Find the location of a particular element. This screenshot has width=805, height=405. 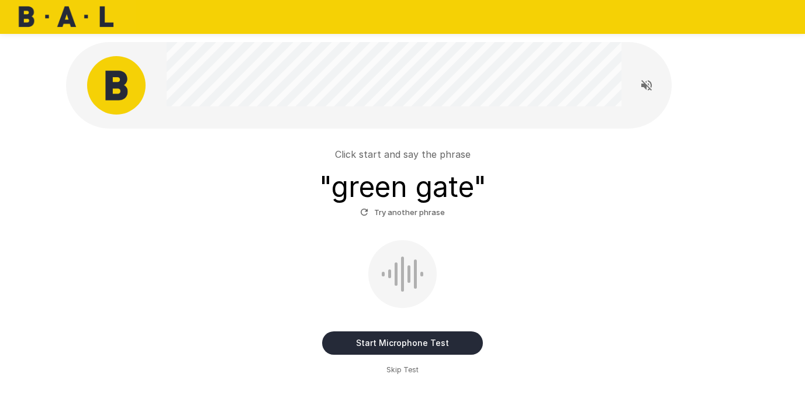

span: Skip Test is located at coordinates (402, 370).